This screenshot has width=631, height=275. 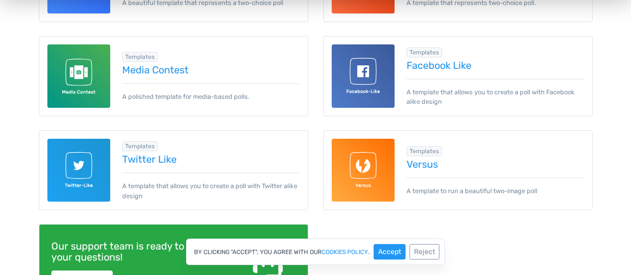 What do you see at coordinates (496, 92) in the screenshot?
I see `p: A template that allows you to create a poll with Facebook alike design` at bounding box center [496, 92].